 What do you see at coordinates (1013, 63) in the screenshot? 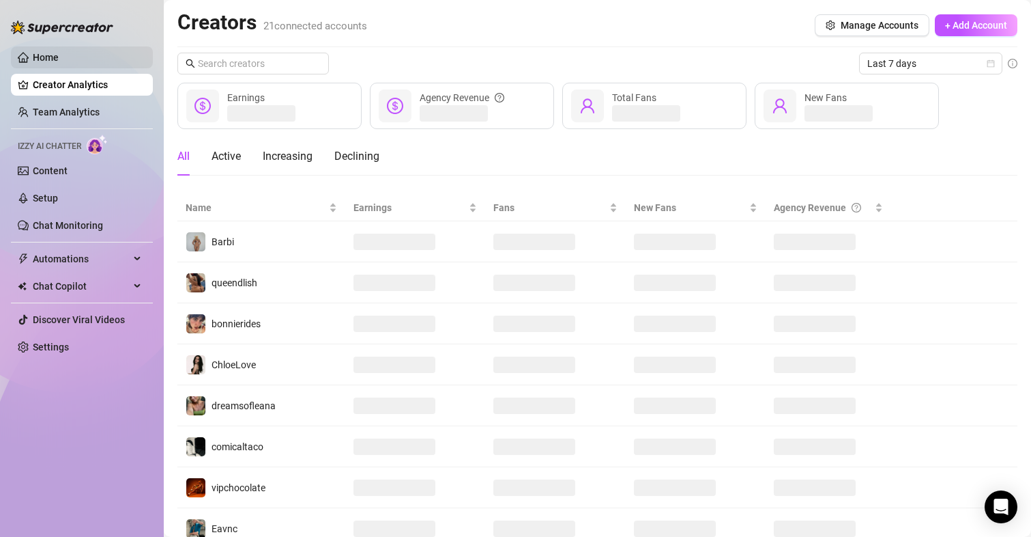
I see `span: info-circle` at bounding box center [1013, 63].